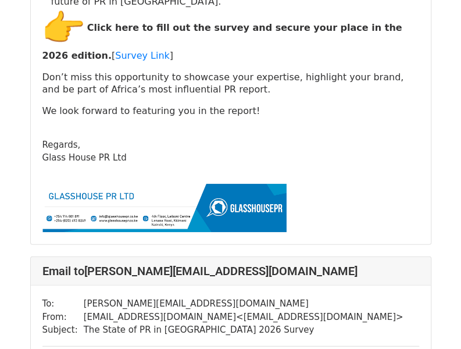  Describe the element at coordinates (432, 321) in the screenshot. I see `div: Chat Widget` at that location.